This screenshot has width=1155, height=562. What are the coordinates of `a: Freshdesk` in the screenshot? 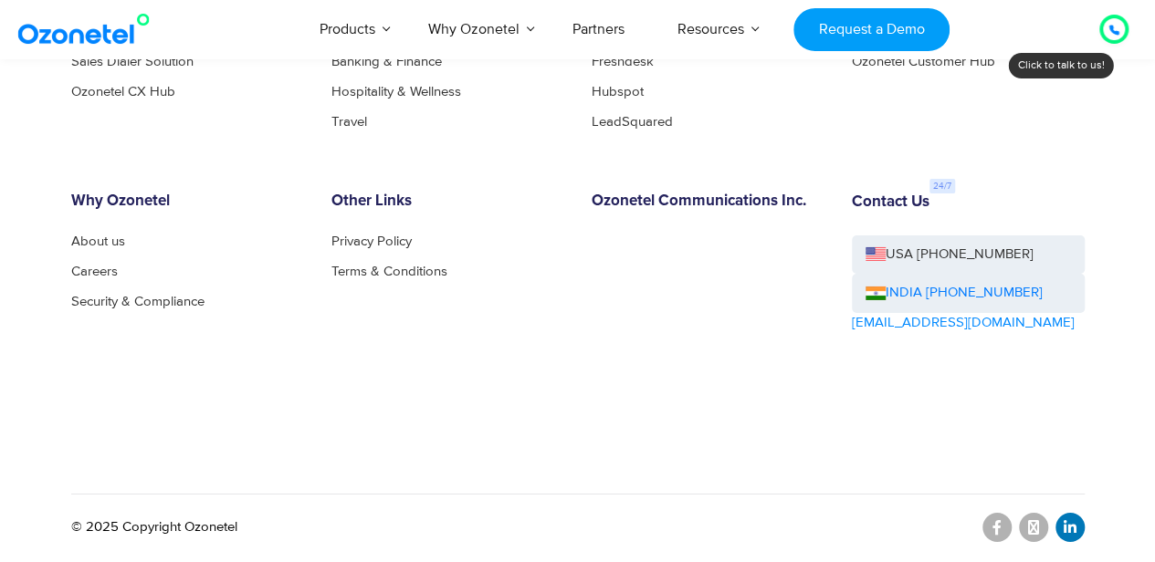 It's located at (623, 61).